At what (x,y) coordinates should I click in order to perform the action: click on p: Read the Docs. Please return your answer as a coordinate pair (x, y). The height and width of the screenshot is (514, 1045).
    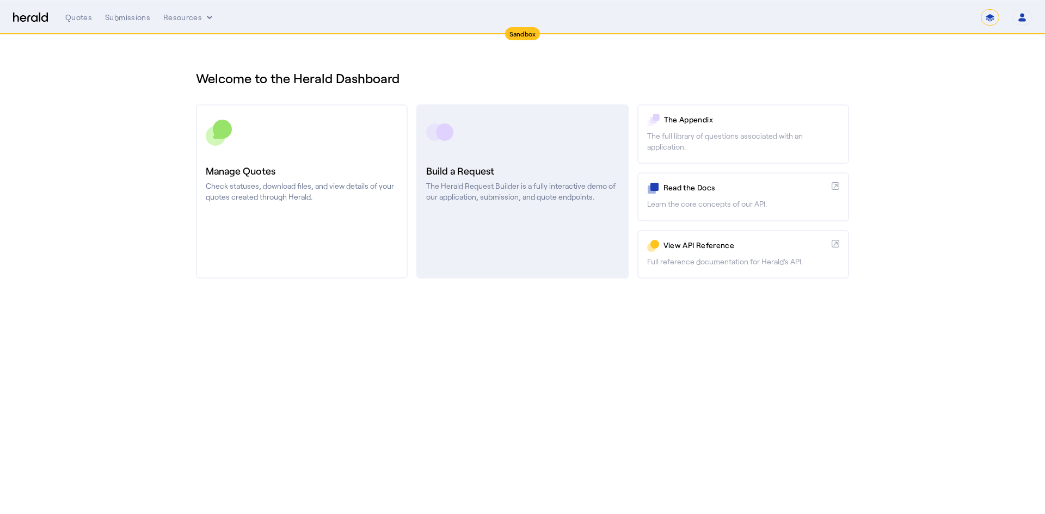
    Looking at the image, I should click on (745, 188).